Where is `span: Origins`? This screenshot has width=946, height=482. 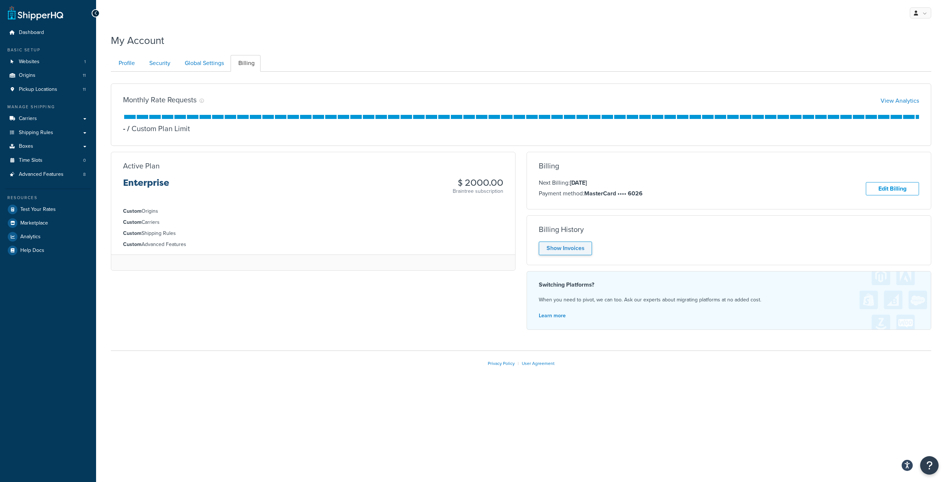
span: Origins is located at coordinates (27, 75).